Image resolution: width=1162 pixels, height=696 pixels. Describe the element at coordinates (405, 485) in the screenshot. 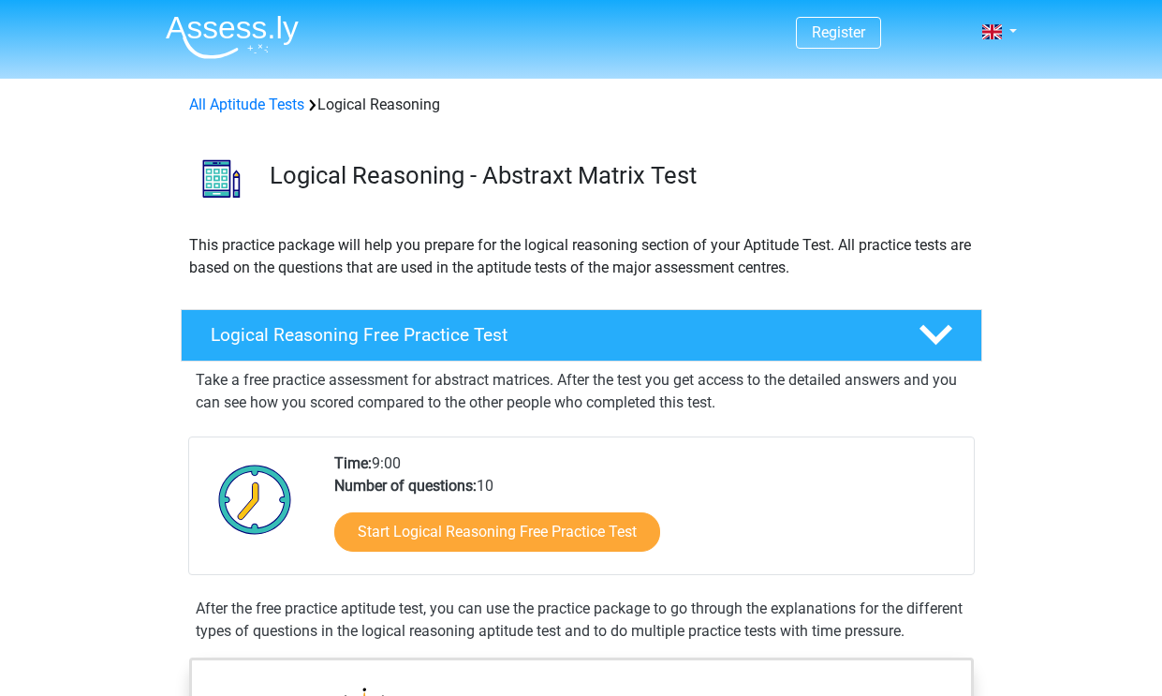

I see `b: Number of questions:` at that location.